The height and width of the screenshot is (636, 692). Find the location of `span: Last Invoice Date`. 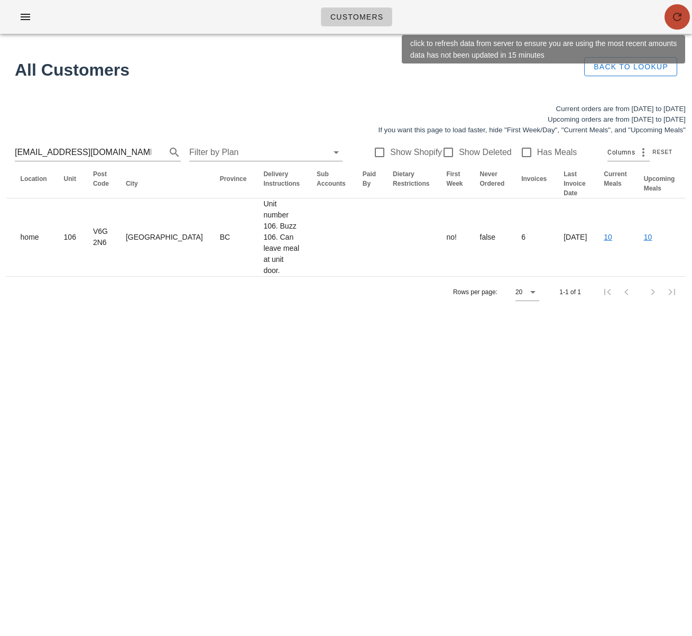

span: Last Invoice Date is located at coordinates (574, 184).